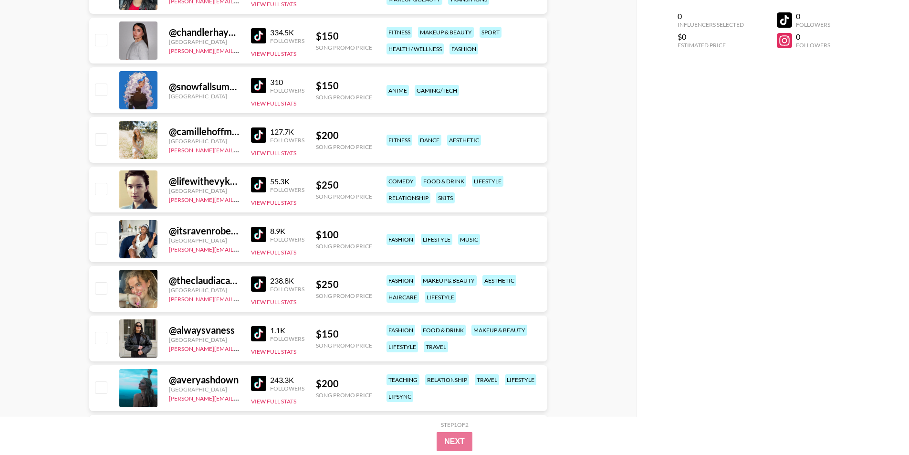  I want to click on div: music, so click(469, 239).